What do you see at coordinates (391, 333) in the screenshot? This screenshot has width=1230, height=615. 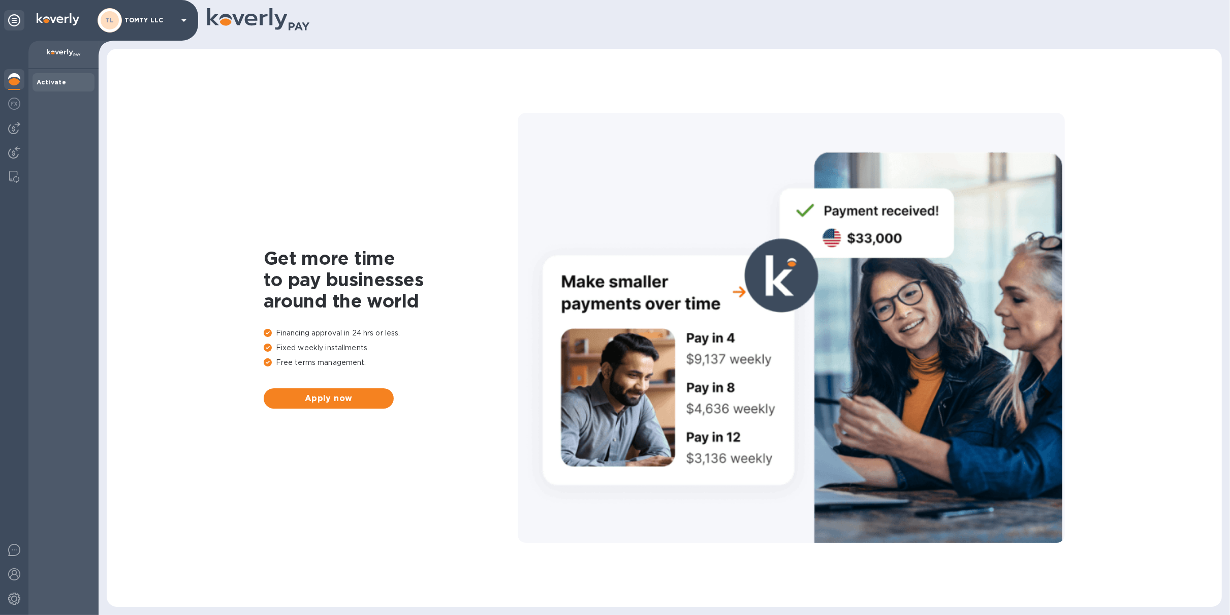 I see `p: Financing approval in 24 hrs or less.` at bounding box center [391, 333].